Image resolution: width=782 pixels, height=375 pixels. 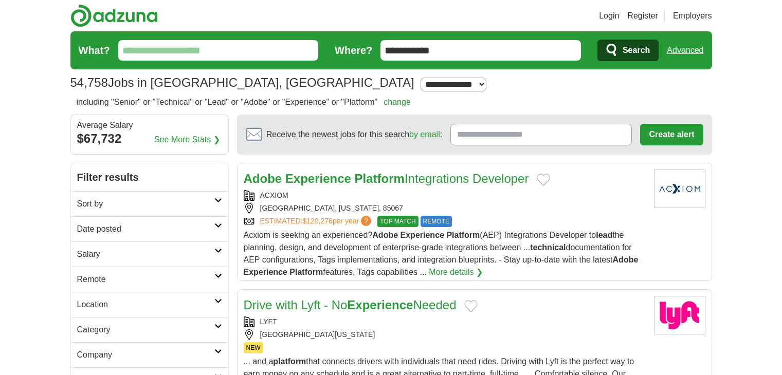 What do you see at coordinates (642, 16) in the screenshot?
I see `a: Register` at bounding box center [642, 16].